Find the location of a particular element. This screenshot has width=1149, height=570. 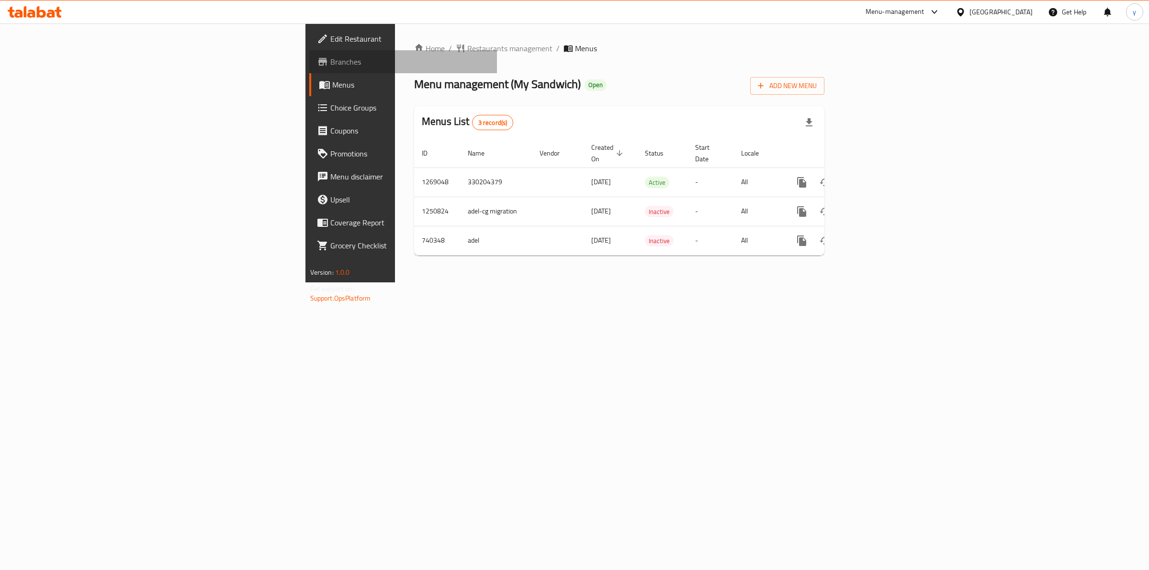

span: Open is located at coordinates (595, 85).